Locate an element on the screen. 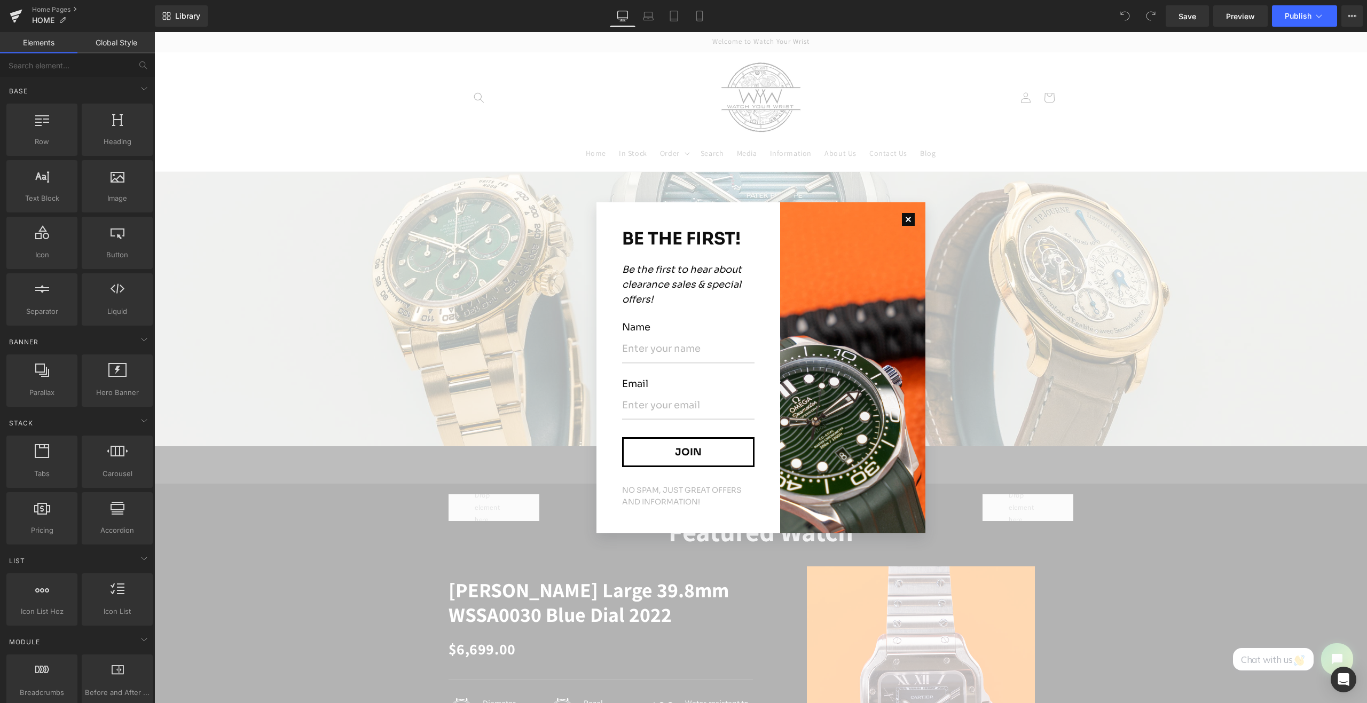 This screenshot has width=1367, height=703. a: Global Style is located at coordinates (116, 43).